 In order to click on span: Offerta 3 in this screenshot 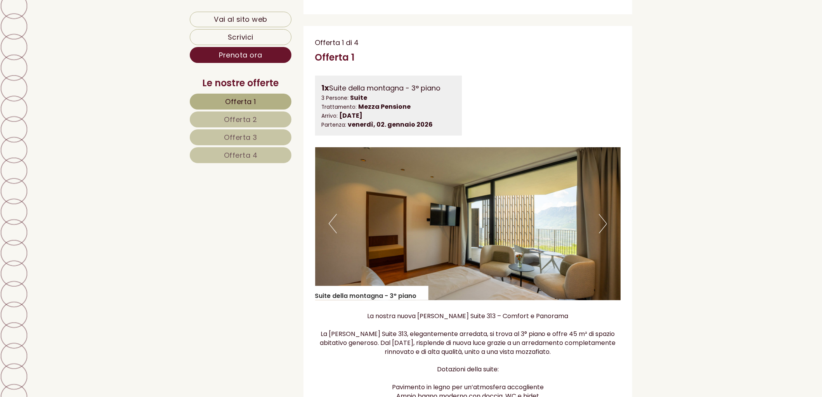, I will do `click(241, 137)`.